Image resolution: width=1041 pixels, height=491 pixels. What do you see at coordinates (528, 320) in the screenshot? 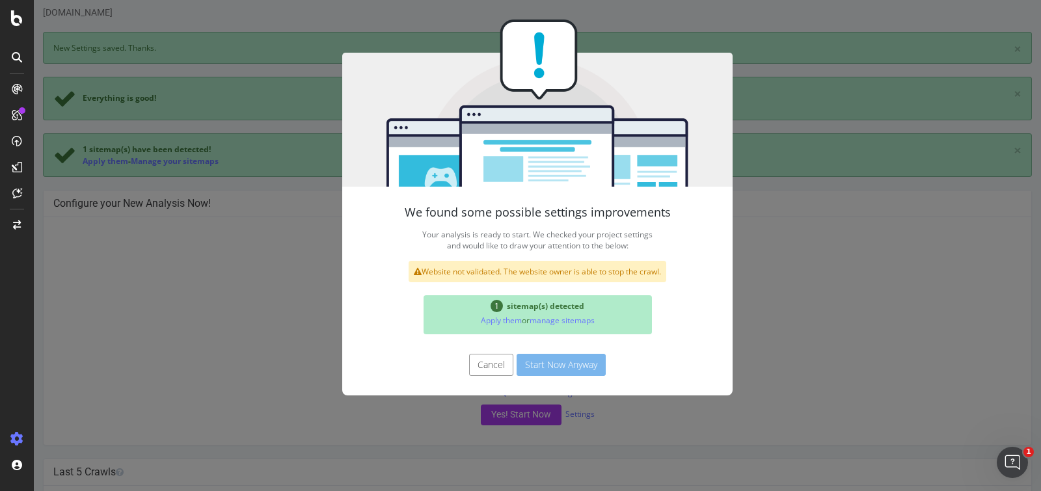
I see `a: manage sitemaps` at bounding box center [528, 320].